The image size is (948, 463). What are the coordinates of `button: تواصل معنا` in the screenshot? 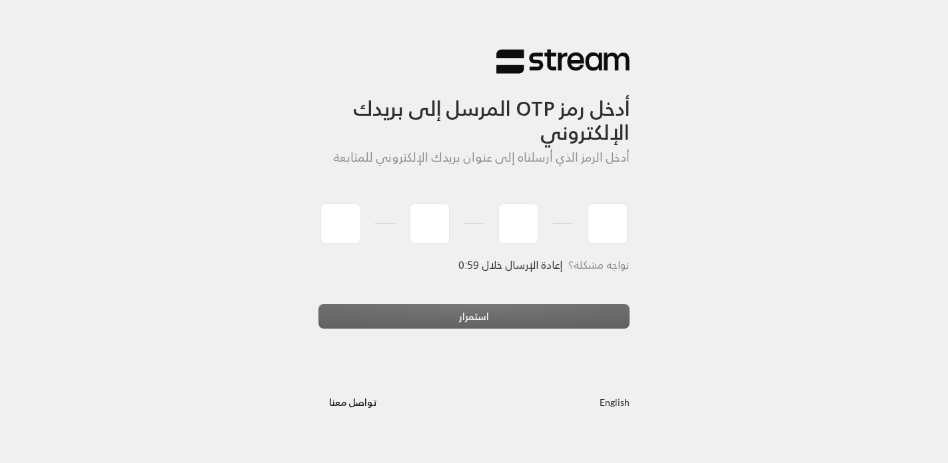 It's located at (353, 402).